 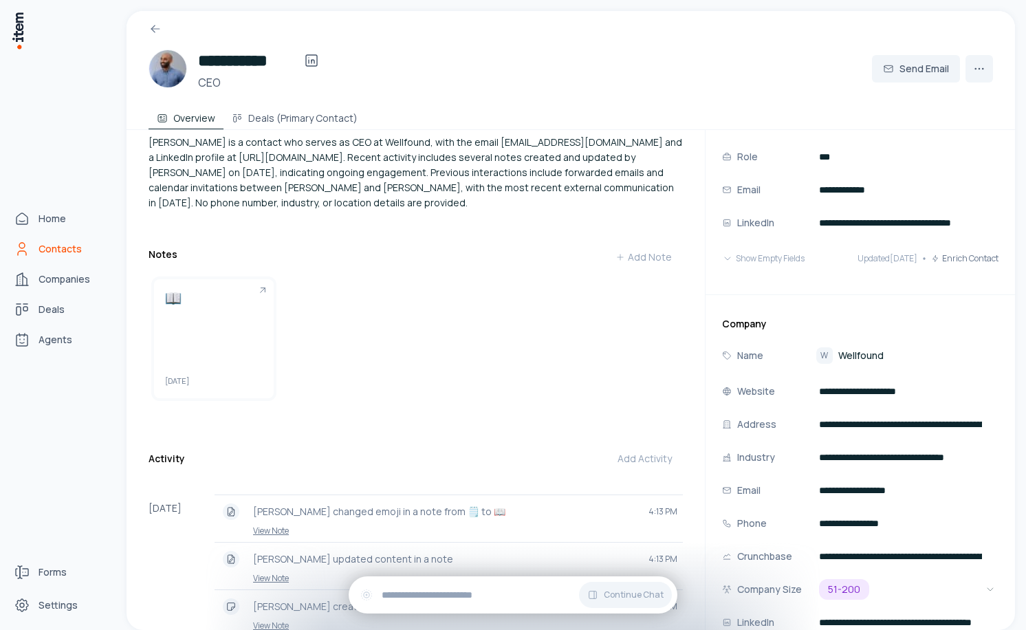 I want to click on h3: CEO, so click(x=261, y=83).